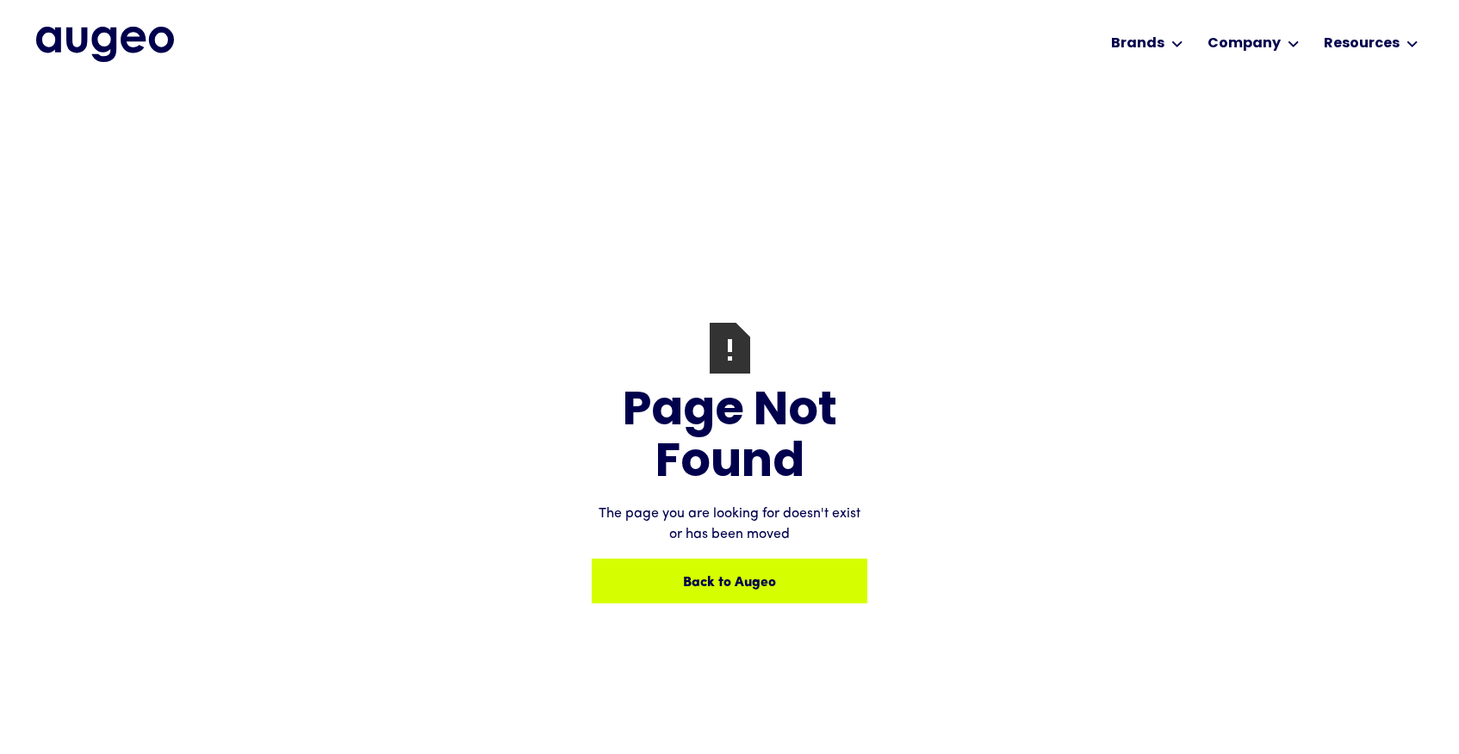 The height and width of the screenshot is (754, 1459). Describe the element at coordinates (729, 438) in the screenshot. I see `h3: Page Not Found` at that location.